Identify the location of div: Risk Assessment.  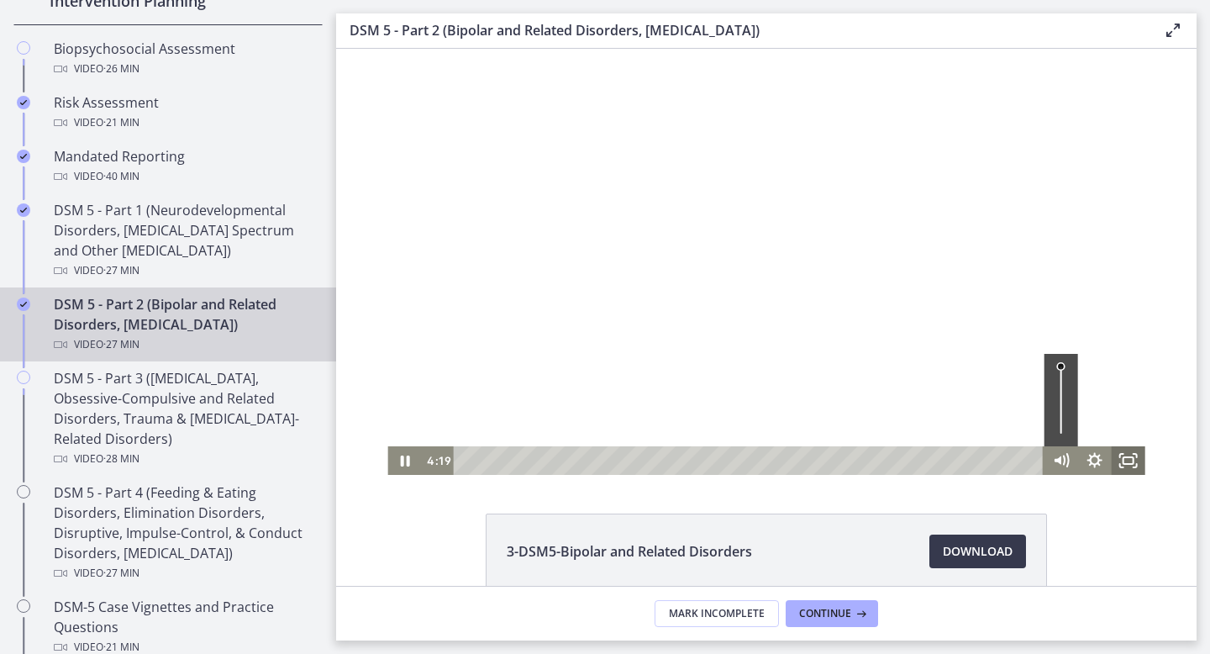
(185, 113).